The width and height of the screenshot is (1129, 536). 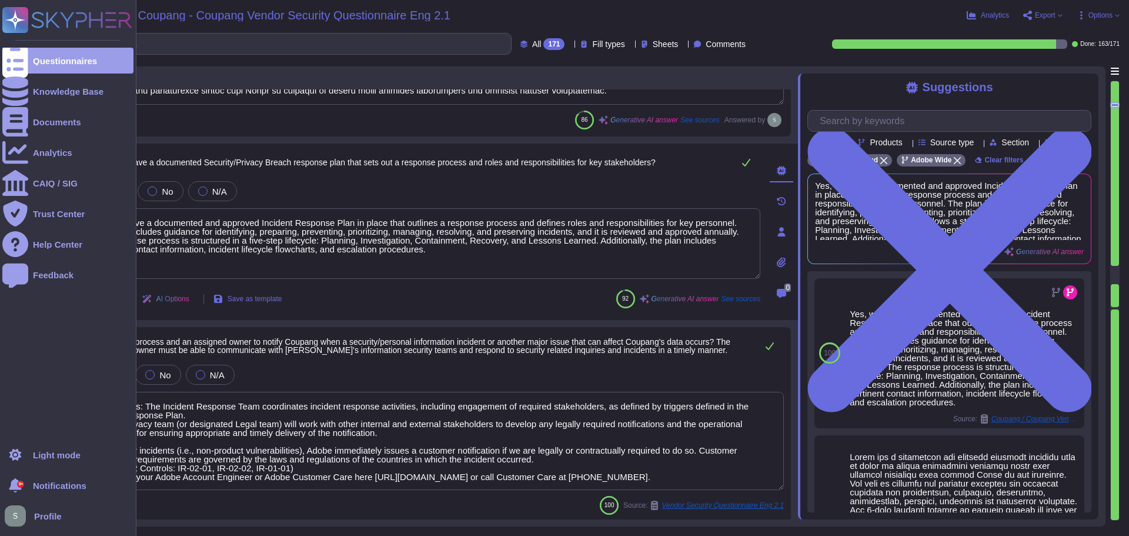 I want to click on button: Analytics, so click(x=988, y=15).